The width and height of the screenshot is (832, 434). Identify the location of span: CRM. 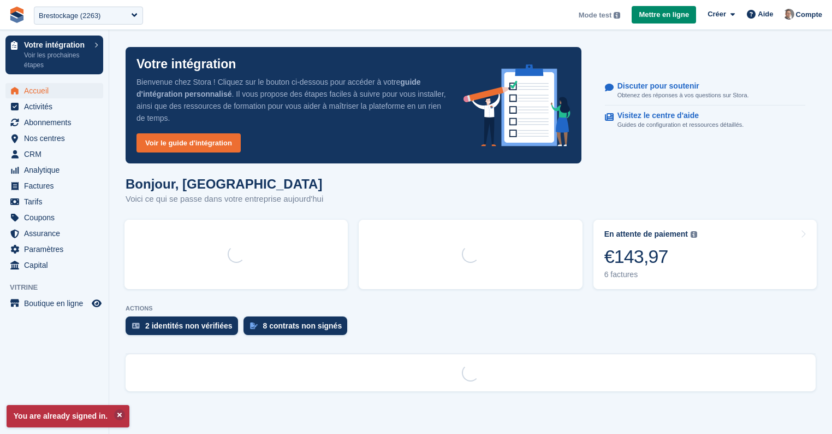
(57, 154).